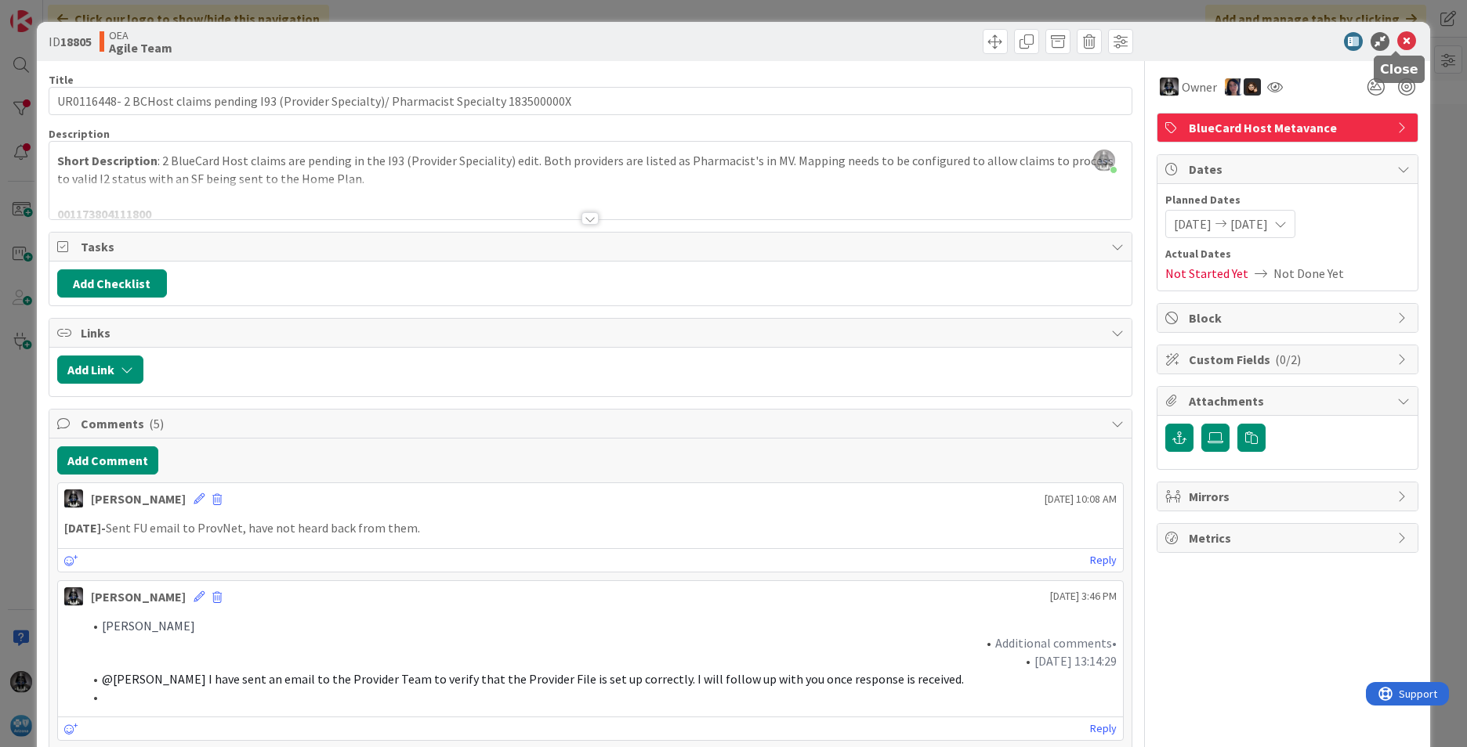 This screenshot has width=1467, height=747. Describe the element at coordinates (1055, 643) in the screenshot. I see `span: Additional comments•` at that location.